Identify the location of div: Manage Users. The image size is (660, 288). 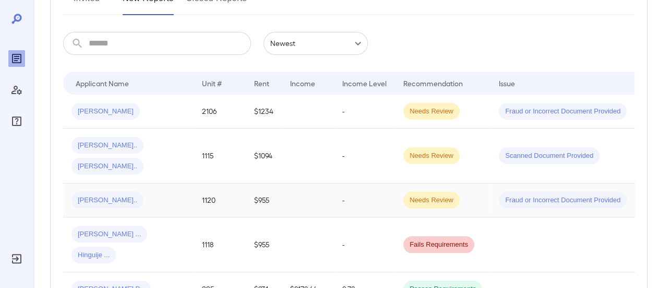
(17, 90).